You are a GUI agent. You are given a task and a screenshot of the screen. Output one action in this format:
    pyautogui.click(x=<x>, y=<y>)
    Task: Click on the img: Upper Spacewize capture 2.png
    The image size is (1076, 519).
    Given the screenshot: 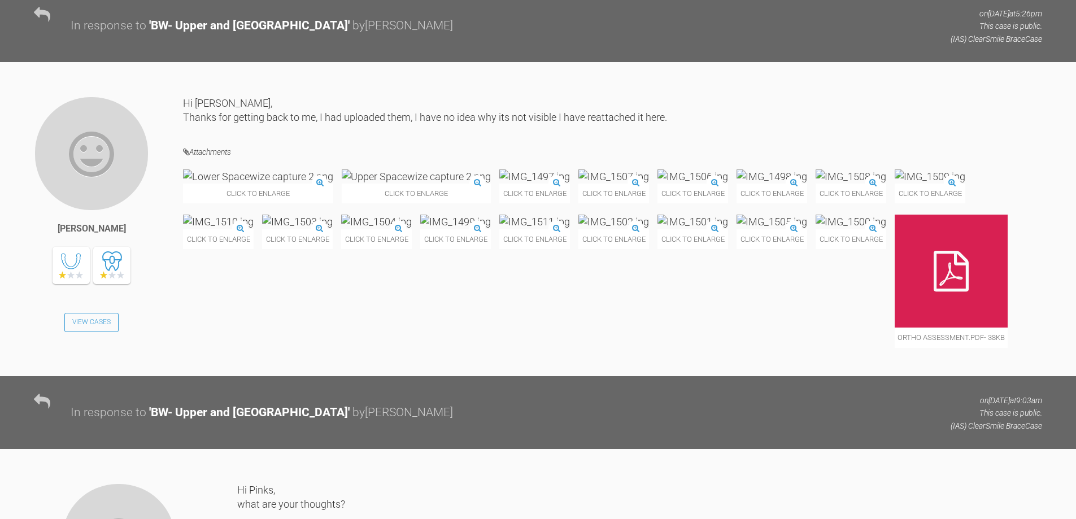 What is the action you would take?
    pyautogui.click(x=416, y=176)
    